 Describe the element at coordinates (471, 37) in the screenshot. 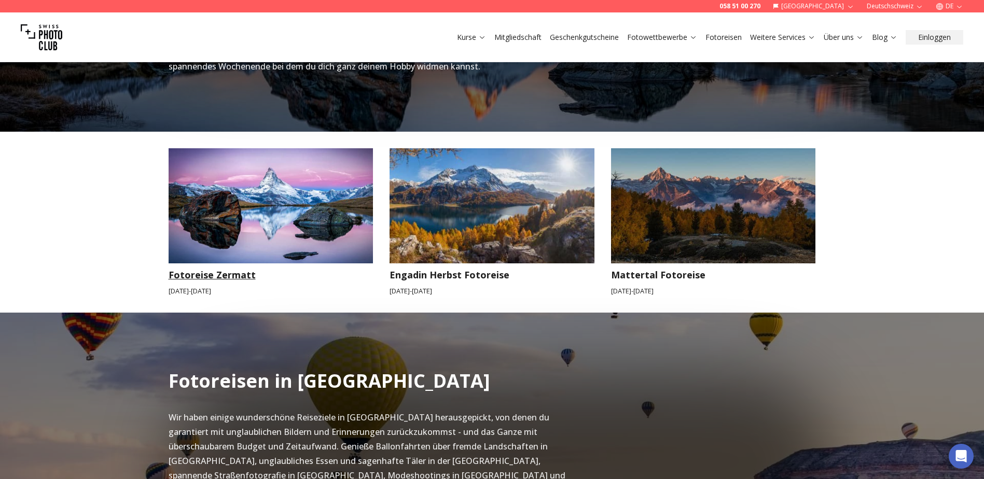

I see `a: Kurse` at that location.